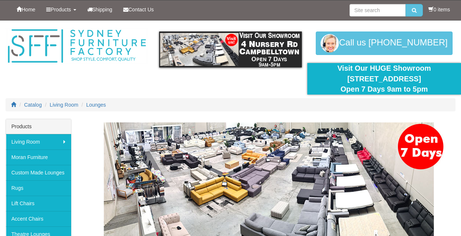 This screenshot has width=461, height=236. Describe the element at coordinates (96, 105) in the screenshot. I see `a: Lounges` at that location.